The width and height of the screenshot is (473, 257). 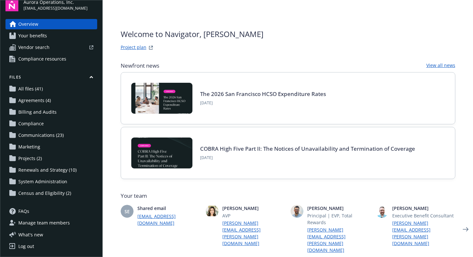 I want to click on a: FAQs, so click(x=51, y=211).